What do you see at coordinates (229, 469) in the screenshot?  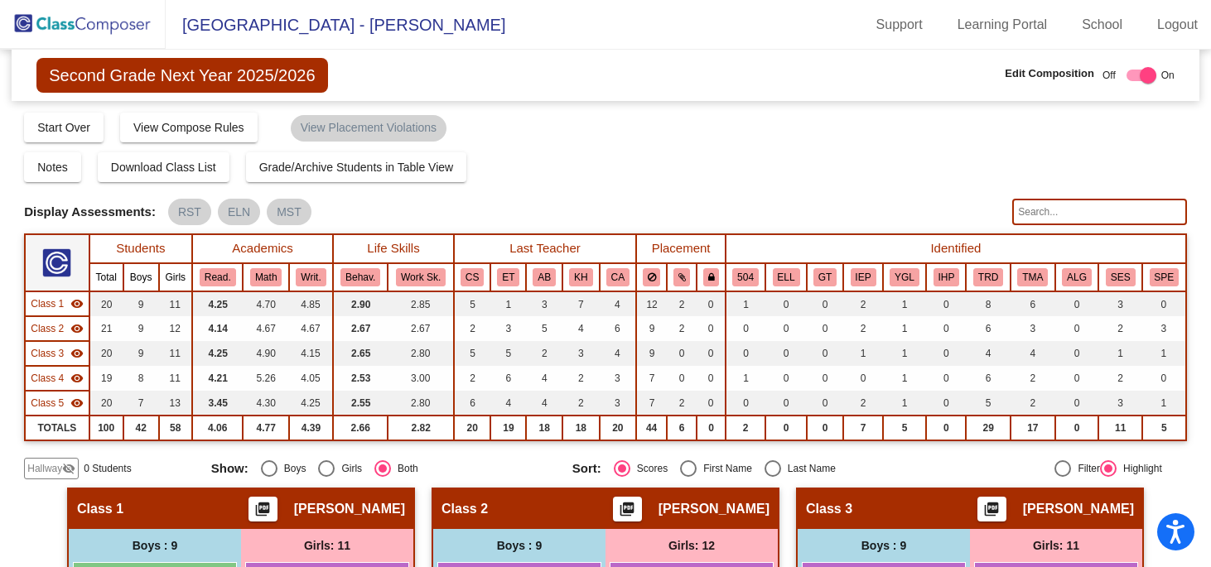 I see `span: Show:` at bounding box center [229, 469].